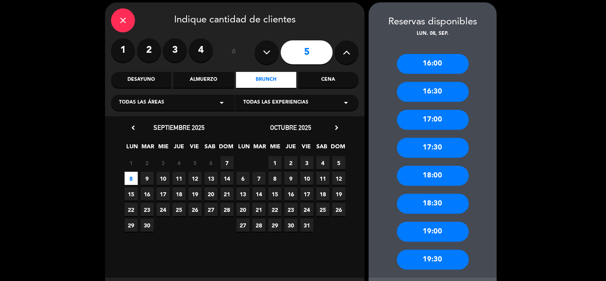 This screenshot has height=281, width=606. What do you see at coordinates (433, 232) in the screenshot?
I see `div: 19:00` at bounding box center [433, 232].